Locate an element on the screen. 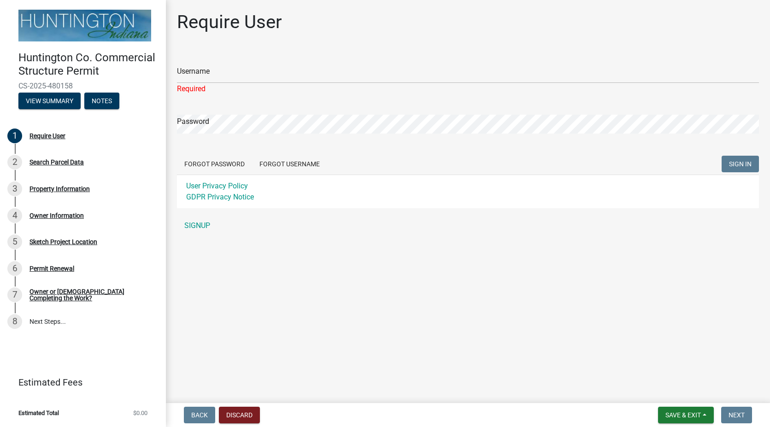  div: Require User is located at coordinates (47, 136).